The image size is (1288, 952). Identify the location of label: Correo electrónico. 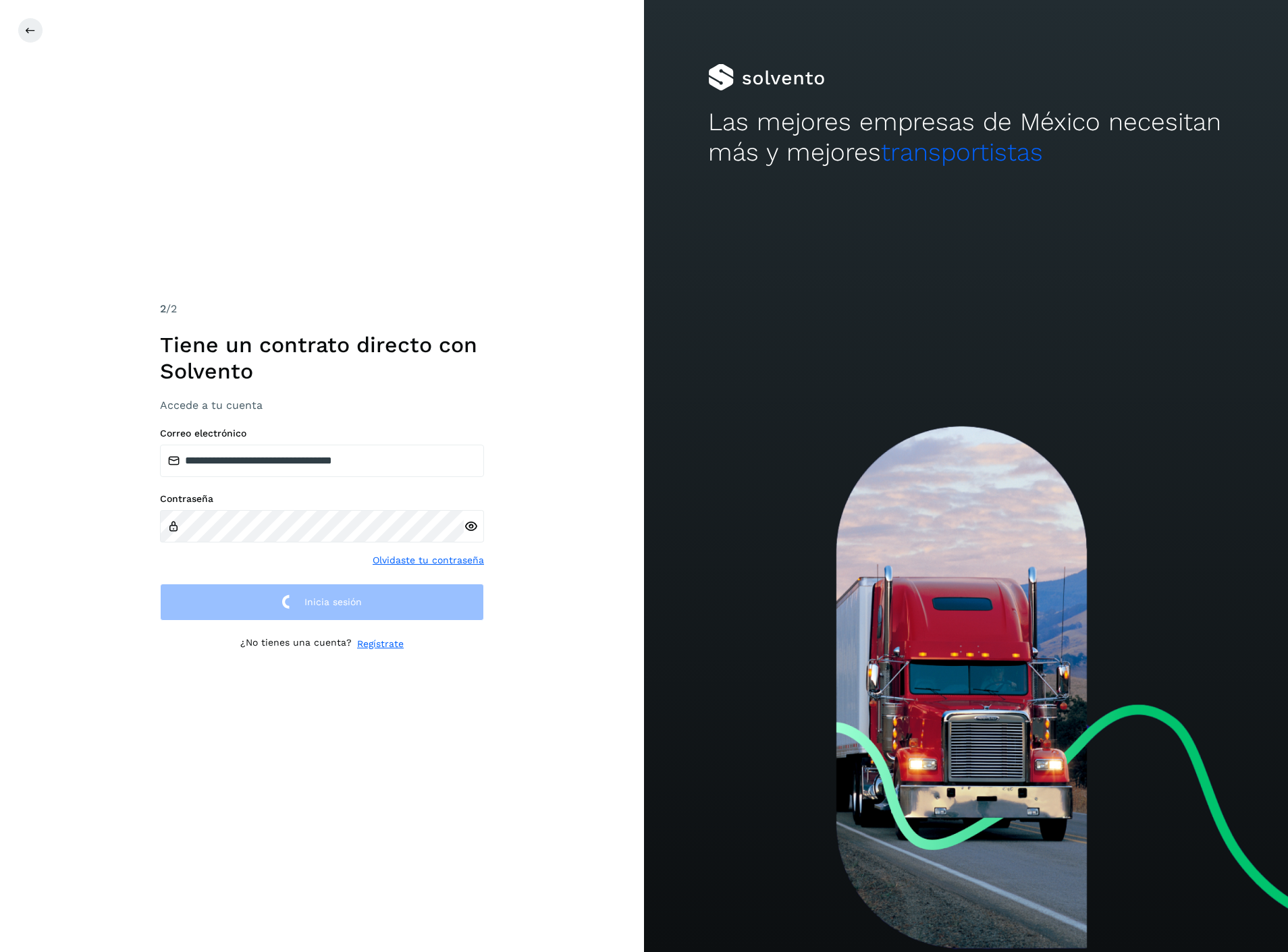
(322, 434).